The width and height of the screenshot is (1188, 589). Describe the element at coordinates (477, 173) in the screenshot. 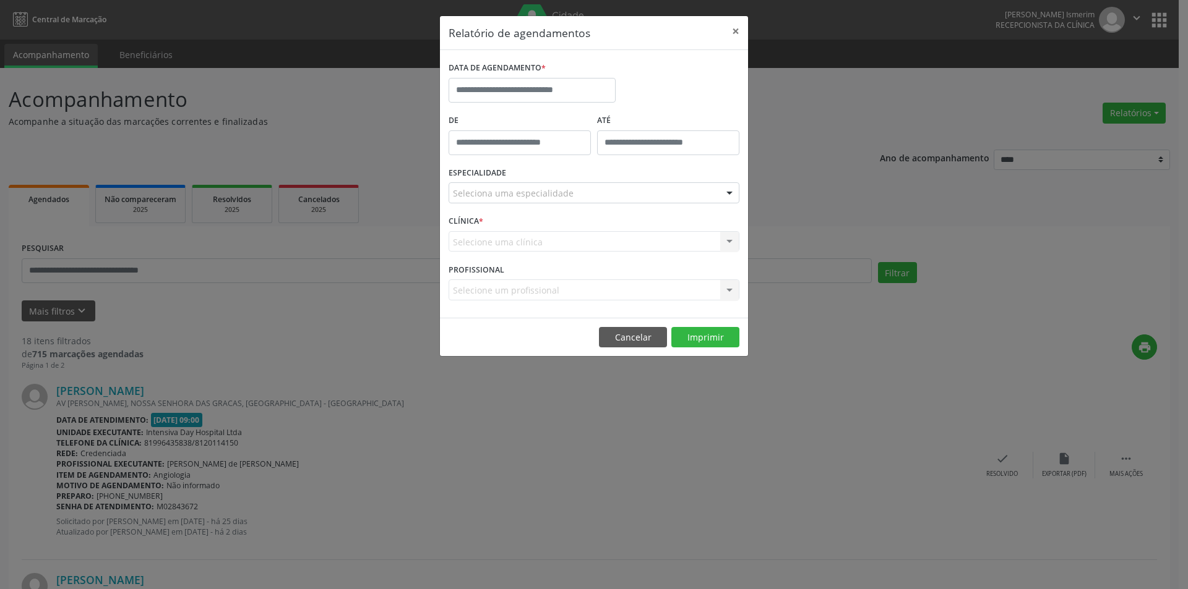

I see `label: ESPECIALIDADE` at that location.